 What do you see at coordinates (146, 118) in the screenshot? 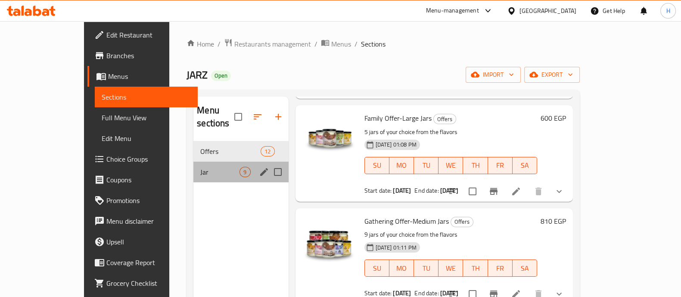
I see `span: Full Menu View` at bounding box center [146, 118].